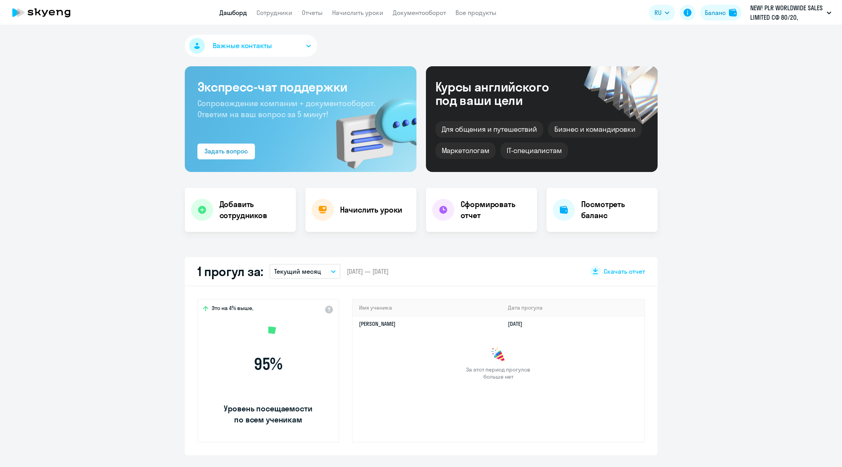  I want to click on h4: Посмотреть баланс, so click(616, 210).